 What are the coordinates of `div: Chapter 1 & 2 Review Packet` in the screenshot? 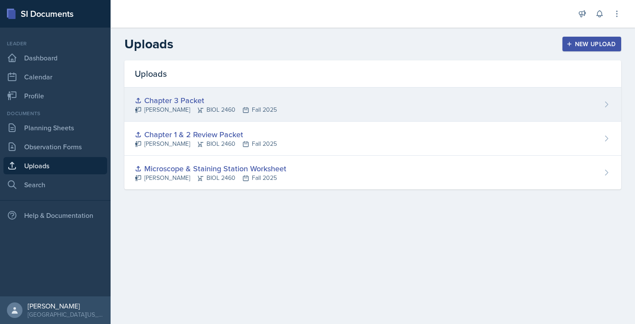 It's located at (206, 134).